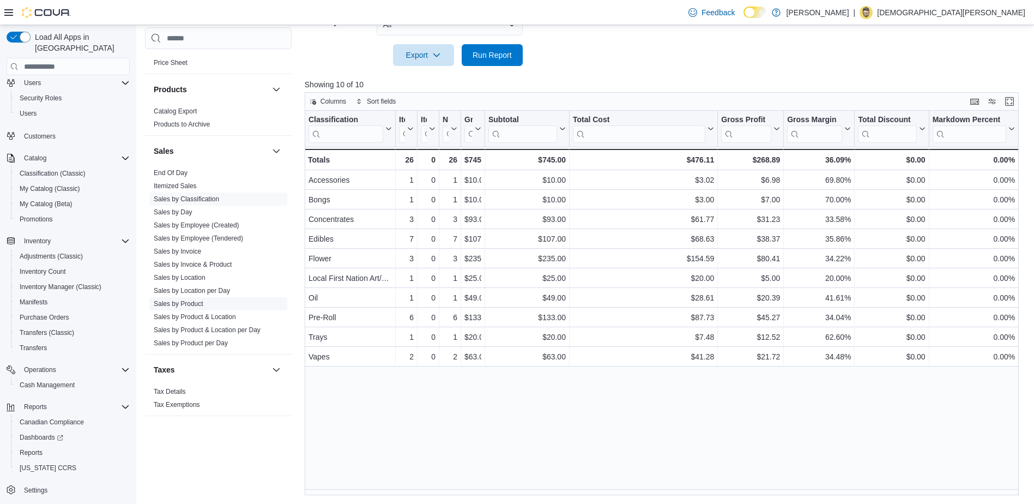 The width and height of the screenshot is (1034, 504). What do you see at coordinates (75, 241) in the screenshot?
I see `span: Inventory` at bounding box center [75, 241].